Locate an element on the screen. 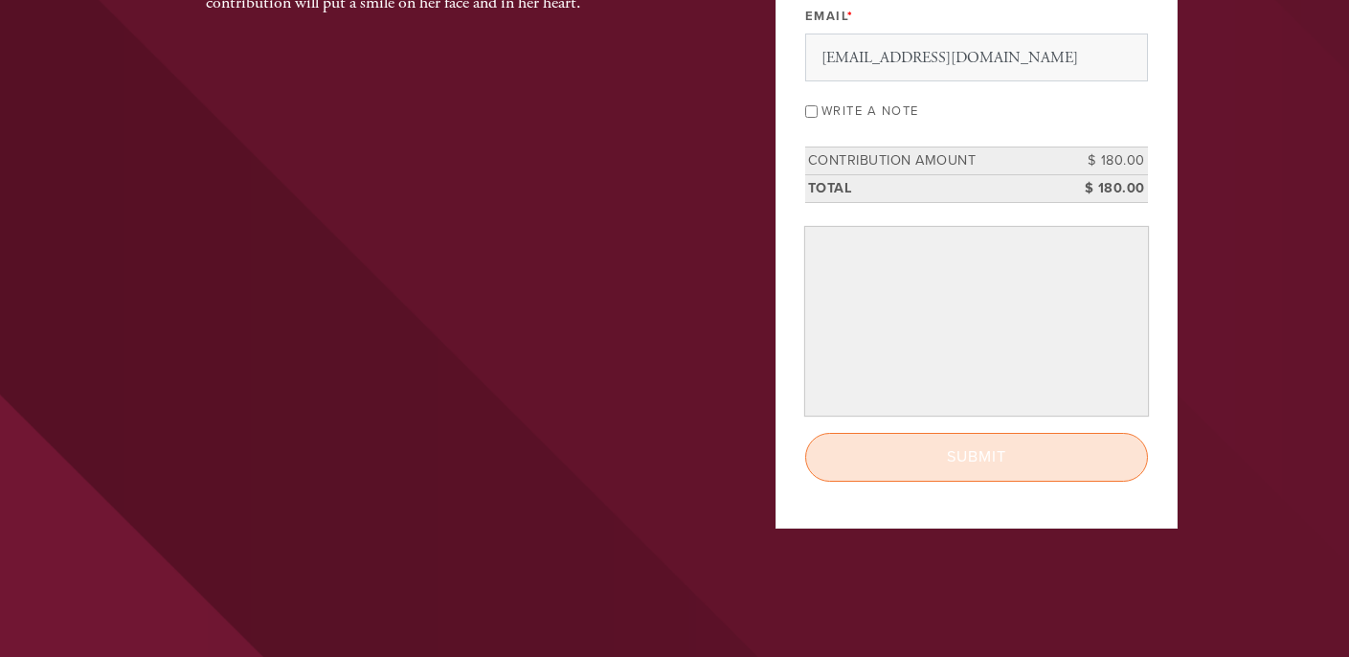  td: Contribution Amount is located at coordinates (934, 161).